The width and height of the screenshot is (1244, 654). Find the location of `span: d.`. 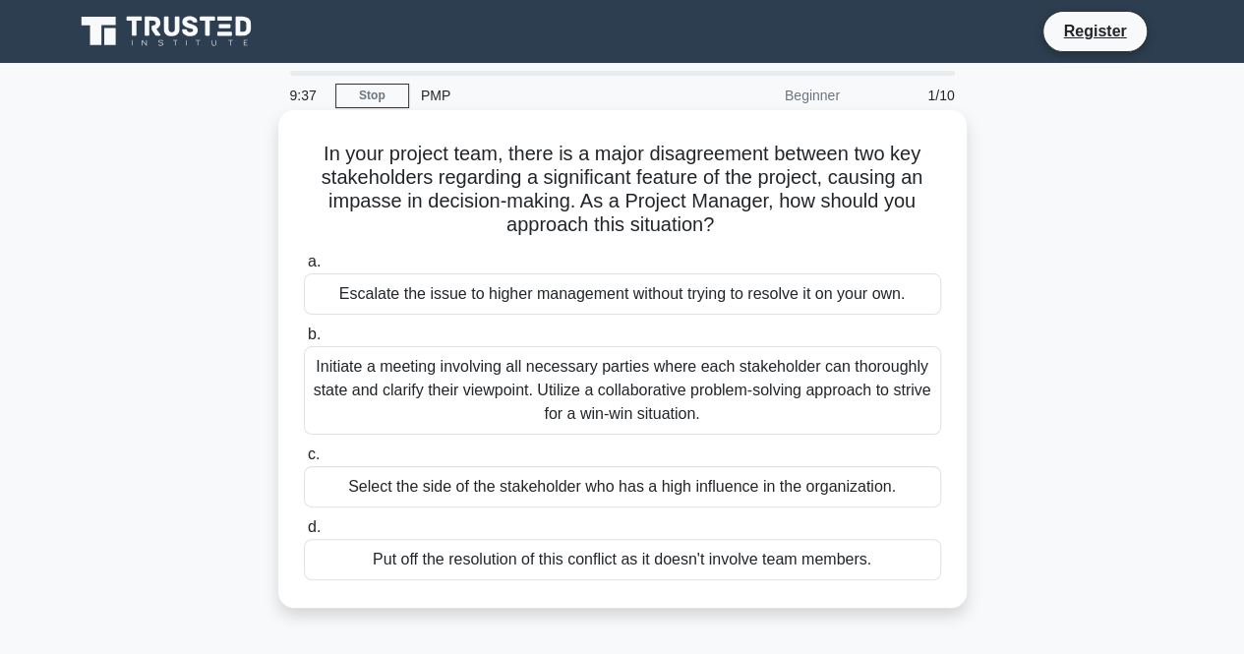

span: d. is located at coordinates (314, 526).